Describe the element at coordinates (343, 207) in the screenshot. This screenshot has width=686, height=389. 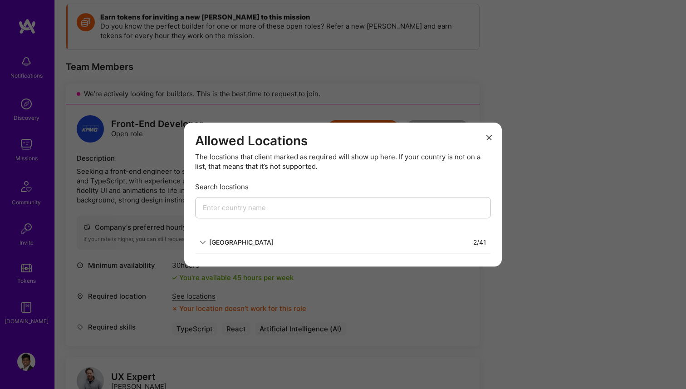
I see `input: Enter country name` at that location.